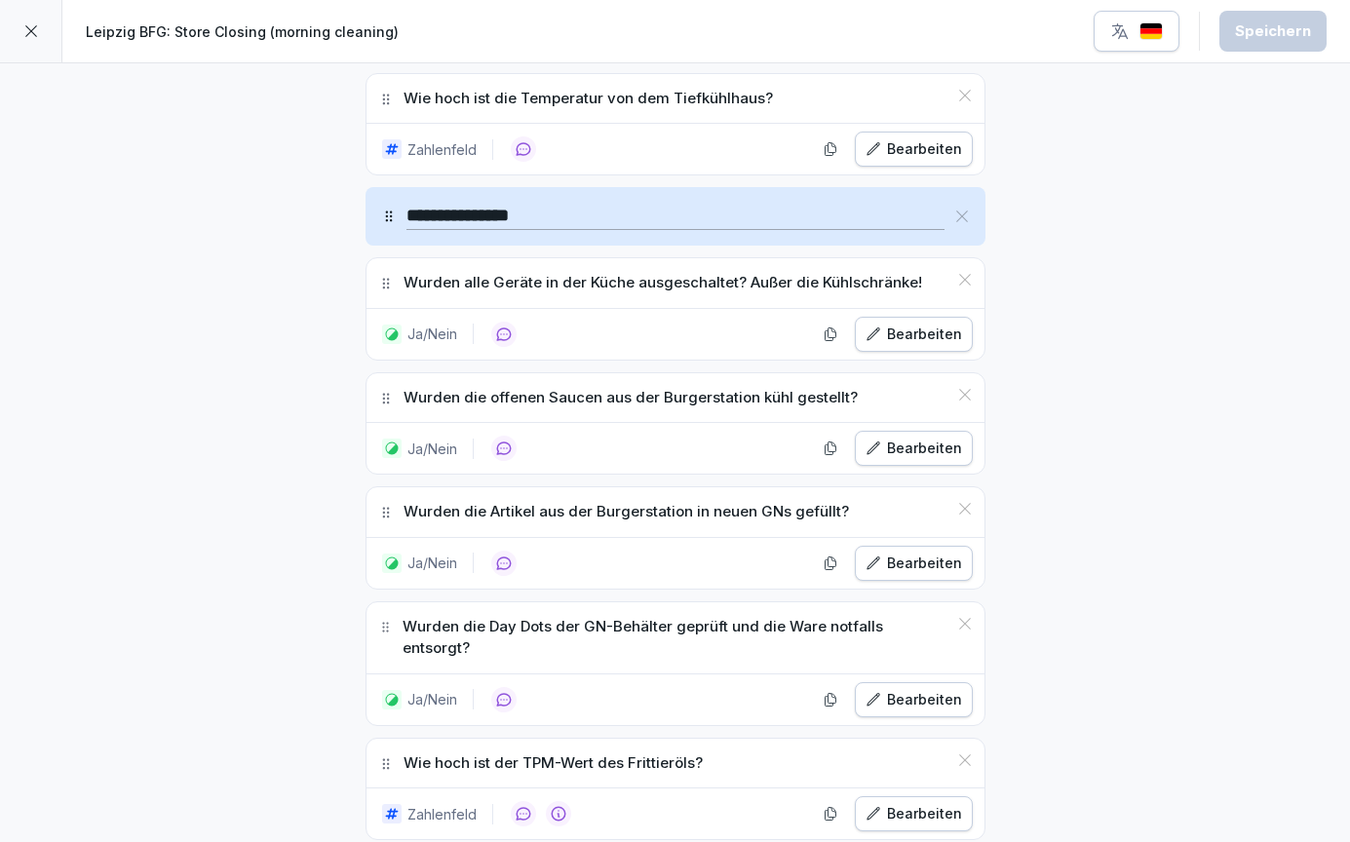 This screenshot has height=842, width=1350. I want to click on p: Wurden die Artikel aus der Burgerstation in neuen GNs gefüllt?, so click(626, 512).